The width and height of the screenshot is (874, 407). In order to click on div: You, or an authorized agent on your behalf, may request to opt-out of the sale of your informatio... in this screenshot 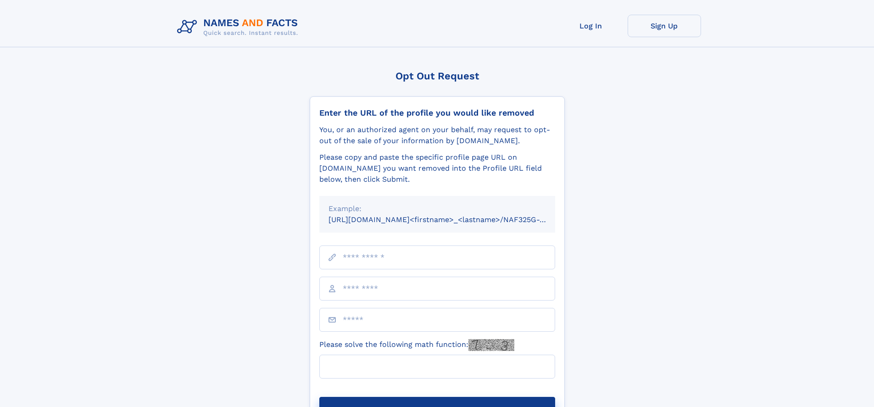, I will do `click(437, 135)`.